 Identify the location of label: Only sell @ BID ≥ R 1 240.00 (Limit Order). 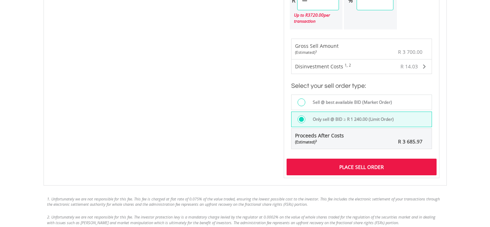
(351, 119).